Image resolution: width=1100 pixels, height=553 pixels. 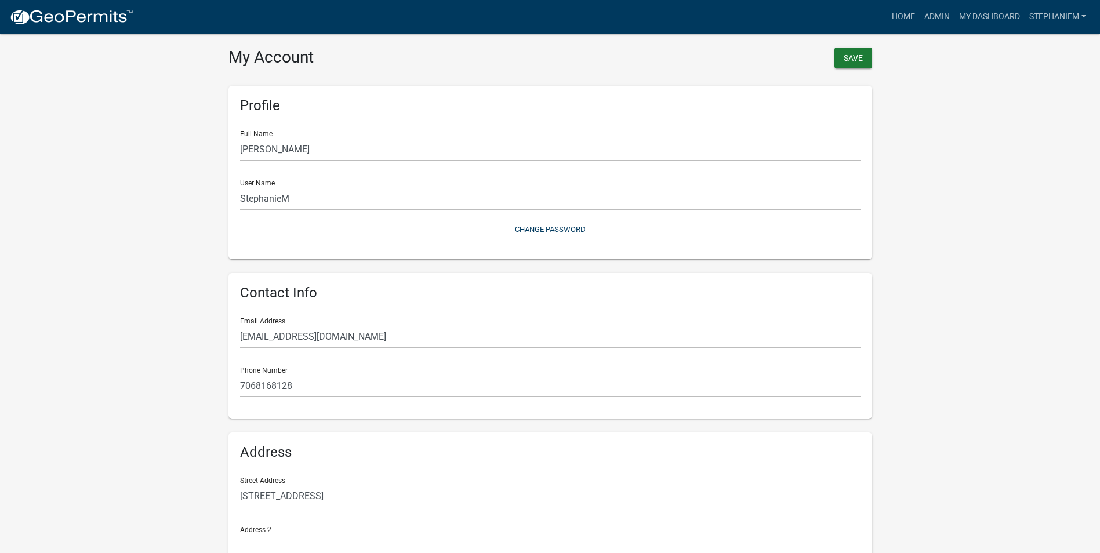 I want to click on h3: My Account, so click(x=385, y=57).